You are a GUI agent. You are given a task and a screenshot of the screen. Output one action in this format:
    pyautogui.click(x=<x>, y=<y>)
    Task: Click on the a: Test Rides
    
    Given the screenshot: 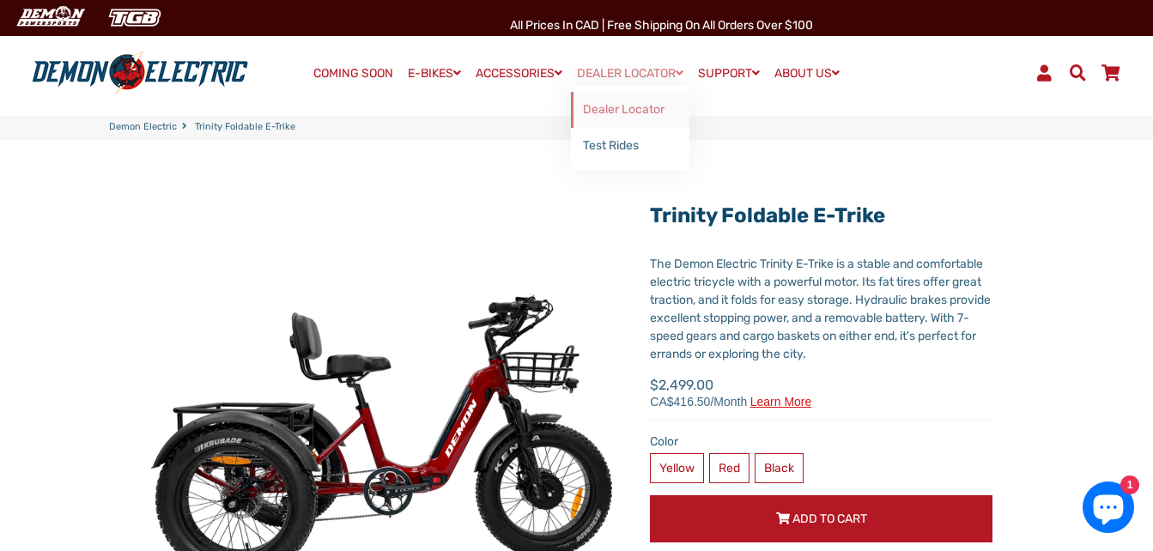 What is the action you would take?
    pyautogui.click(x=630, y=146)
    